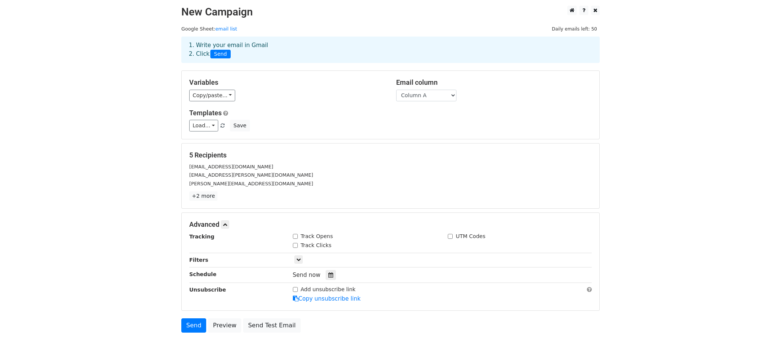 The height and width of the screenshot is (362, 781). I want to click on a: Send Test Email, so click(272, 326).